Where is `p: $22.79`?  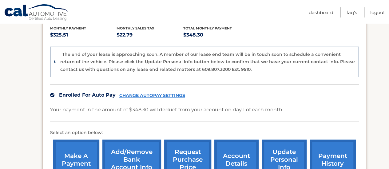 p: $22.79 is located at coordinates (150, 35).